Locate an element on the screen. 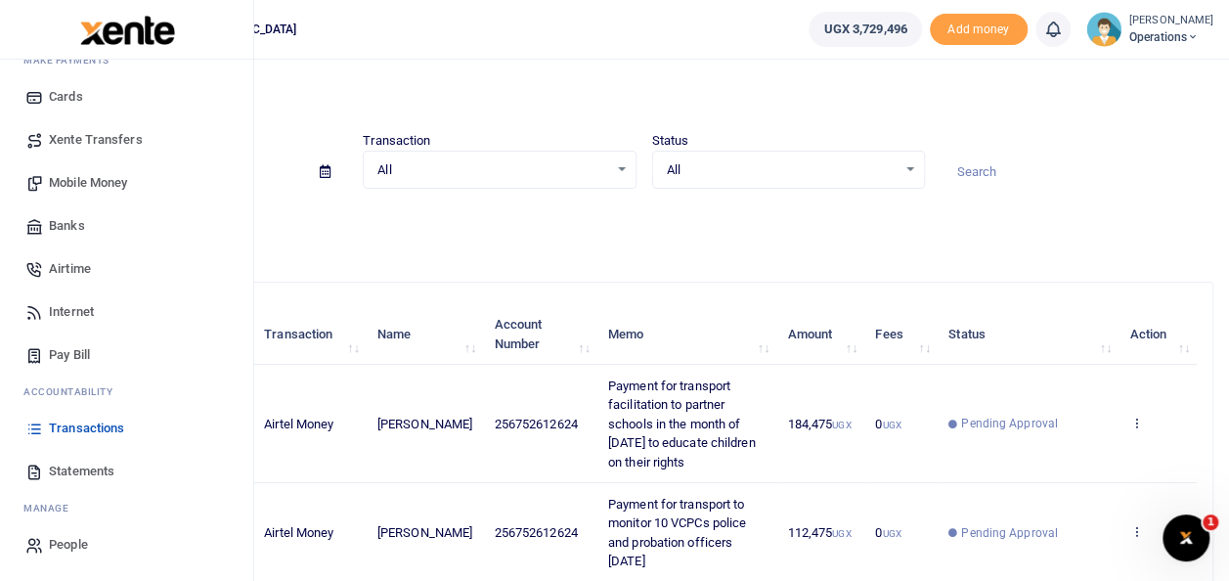 Image resolution: width=1229 pixels, height=581 pixels. li: Wallet ballance is located at coordinates (865, 29).